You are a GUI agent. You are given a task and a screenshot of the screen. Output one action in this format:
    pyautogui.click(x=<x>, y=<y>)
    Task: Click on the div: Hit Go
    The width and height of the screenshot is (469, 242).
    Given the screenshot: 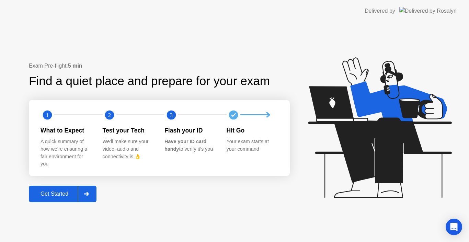 What is the action you would take?
    pyautogui.click(x=252, y=131)
    